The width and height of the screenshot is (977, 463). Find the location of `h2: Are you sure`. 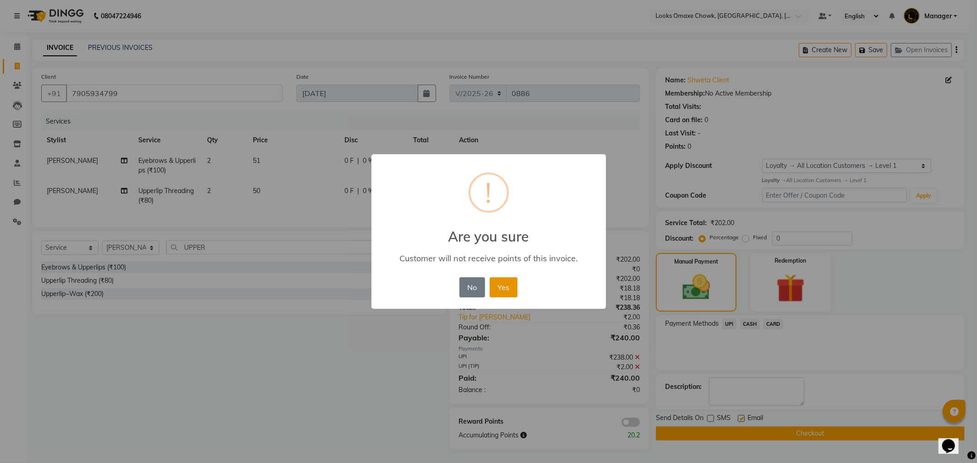

h2: Are you sure is located at coordinates (489, 231).